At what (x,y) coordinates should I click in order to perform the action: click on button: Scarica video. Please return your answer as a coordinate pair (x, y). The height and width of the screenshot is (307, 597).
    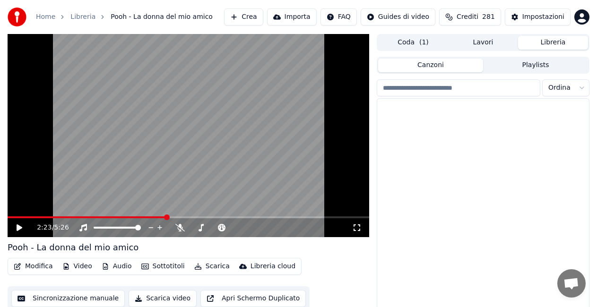
    Looking at the image, I should click on (163, 299).